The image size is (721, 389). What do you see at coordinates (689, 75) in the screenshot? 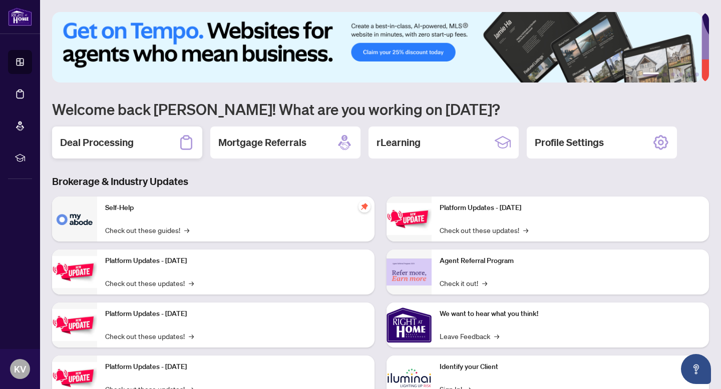
I see `button: 5` at bounding box center [689, 75].